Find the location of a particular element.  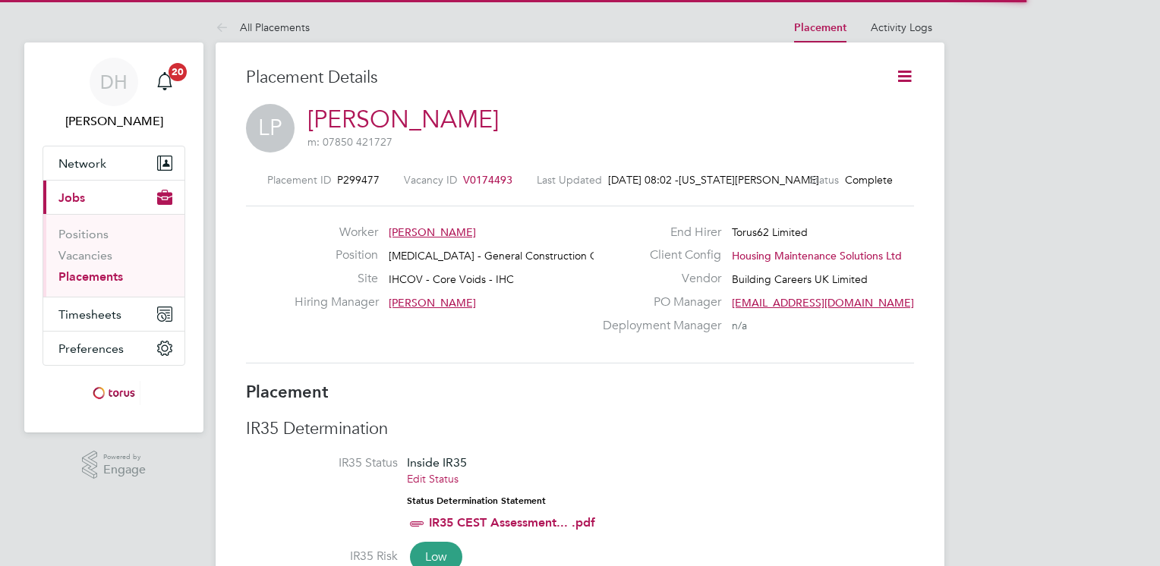

label: Placement ID is located at coordinates (299, 180).